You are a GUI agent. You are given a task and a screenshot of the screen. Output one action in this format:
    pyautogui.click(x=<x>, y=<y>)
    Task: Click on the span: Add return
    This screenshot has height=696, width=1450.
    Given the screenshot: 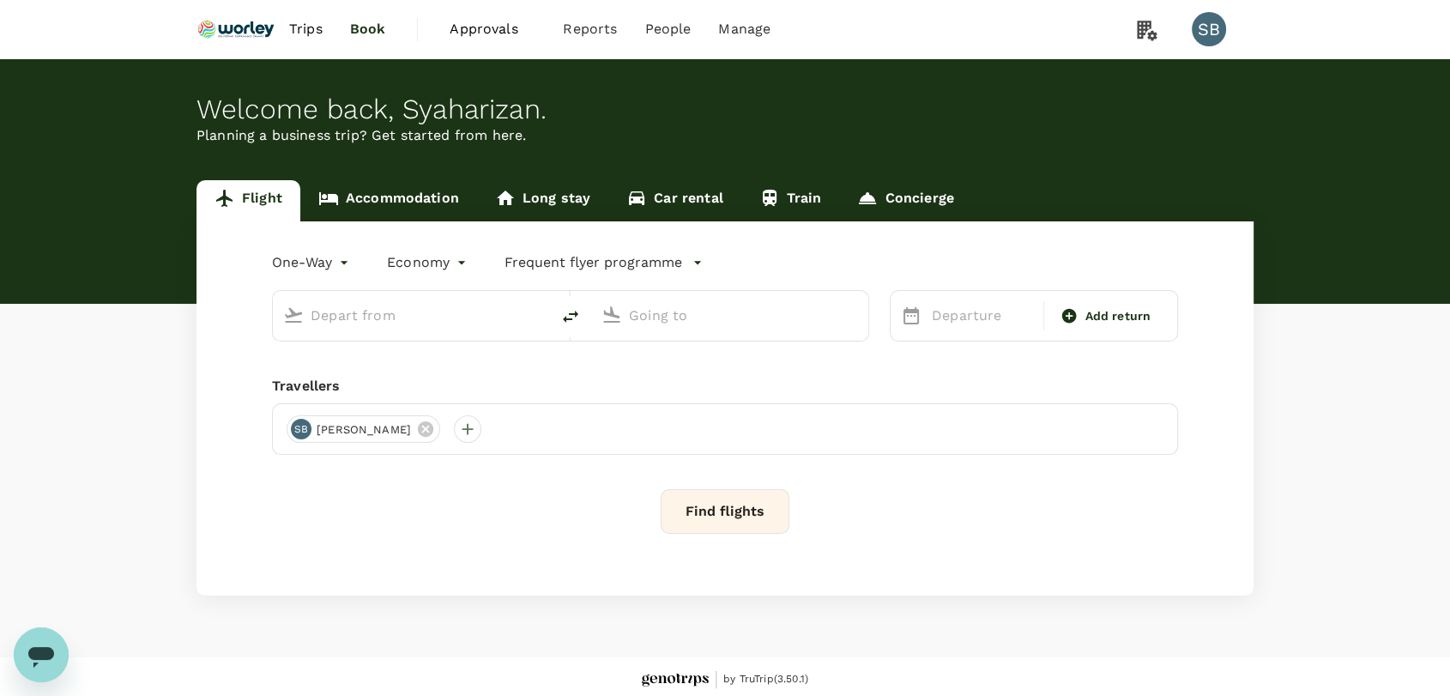 What is the action you would take?
    pyautogui.click(x=1117, y=316)
    